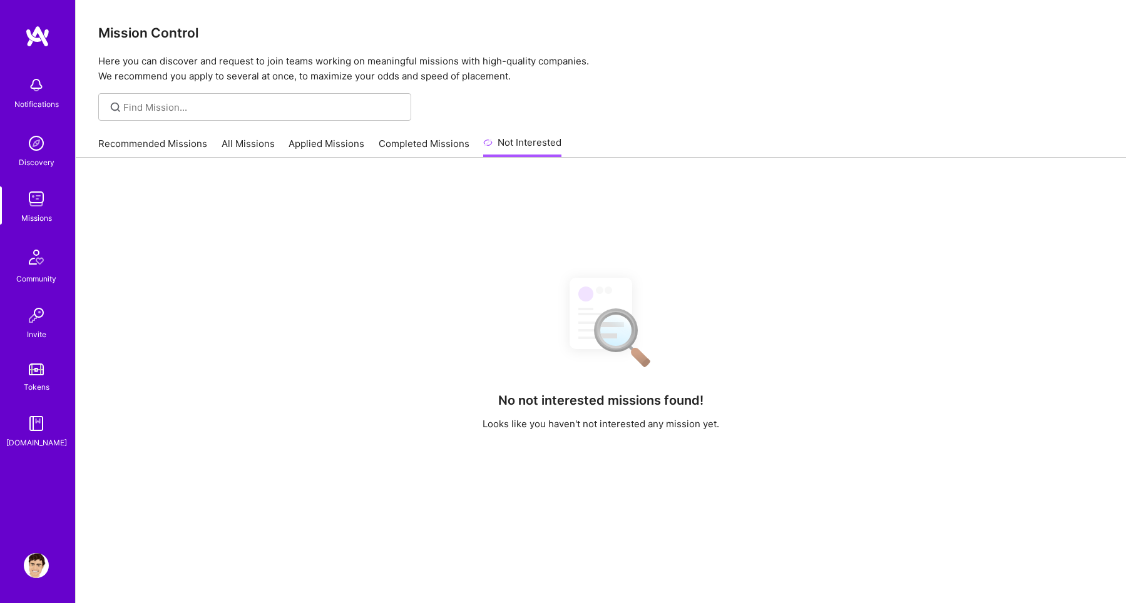 This screenshot has width=1126, height=603. Describe the element at coordinates (36, 85) in the screenshot. I see `img: bell` at that location.